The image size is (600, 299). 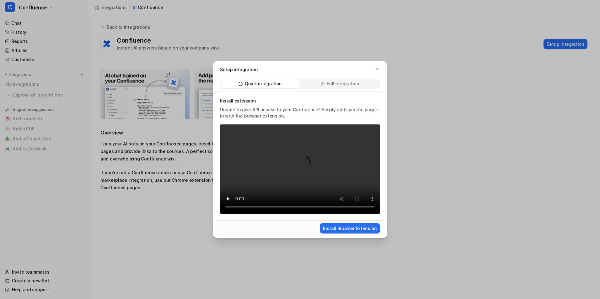 I want to click on p: Full integration, so click(x=343, y=84).